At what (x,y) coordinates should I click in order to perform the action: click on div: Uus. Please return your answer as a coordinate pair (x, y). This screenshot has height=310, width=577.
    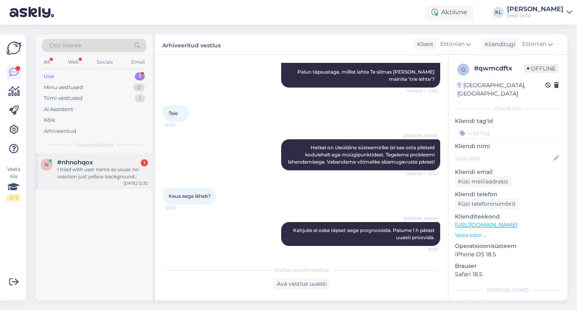
    Looking at the image, I should click on (49, 76).